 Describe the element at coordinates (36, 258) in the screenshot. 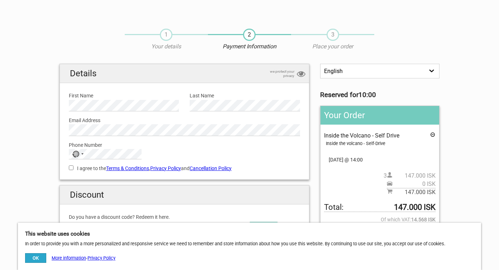

I see `button: OK` at that location.